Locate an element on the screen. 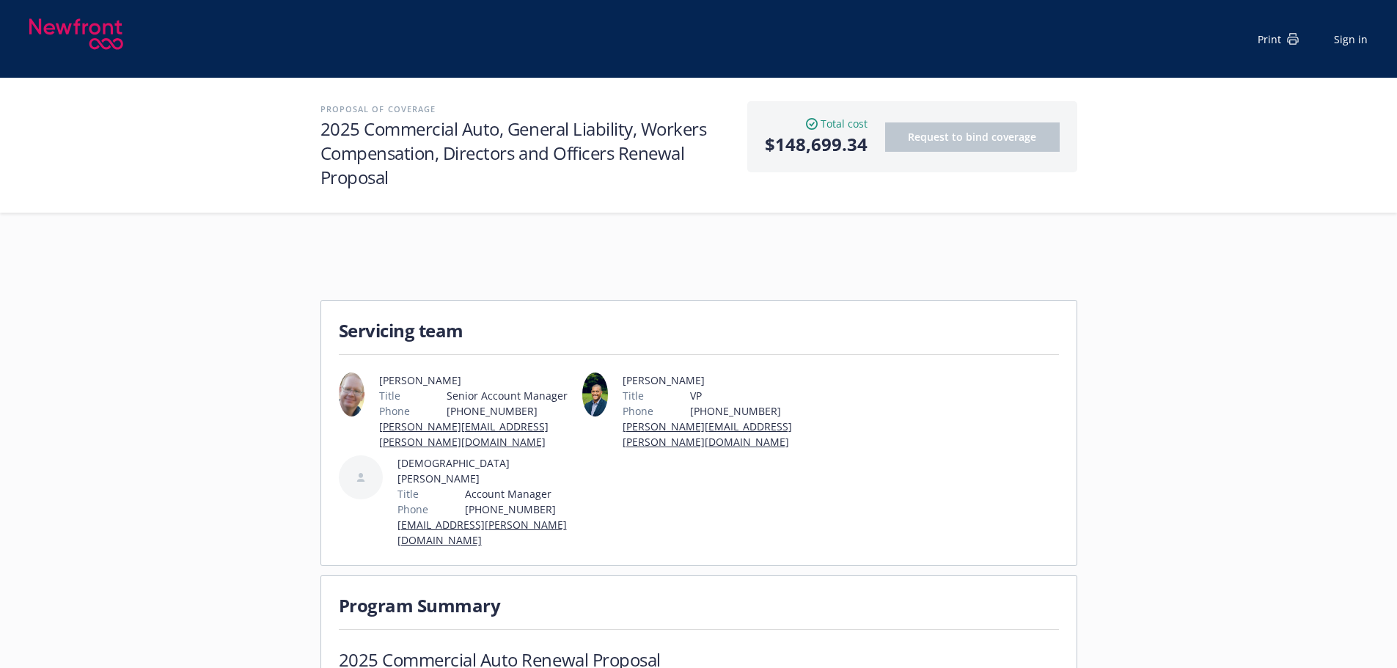 This screenshot has height=668, width=1397. div: Print is located at coordinates (1278, 39).